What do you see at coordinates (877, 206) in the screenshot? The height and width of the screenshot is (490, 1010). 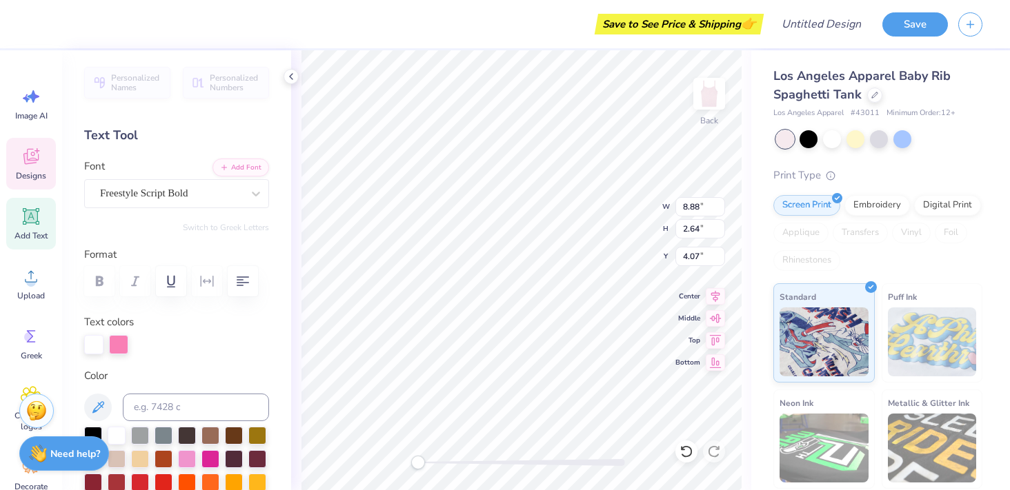 I see `div: Embroidery` at bounding box center [877, 206].